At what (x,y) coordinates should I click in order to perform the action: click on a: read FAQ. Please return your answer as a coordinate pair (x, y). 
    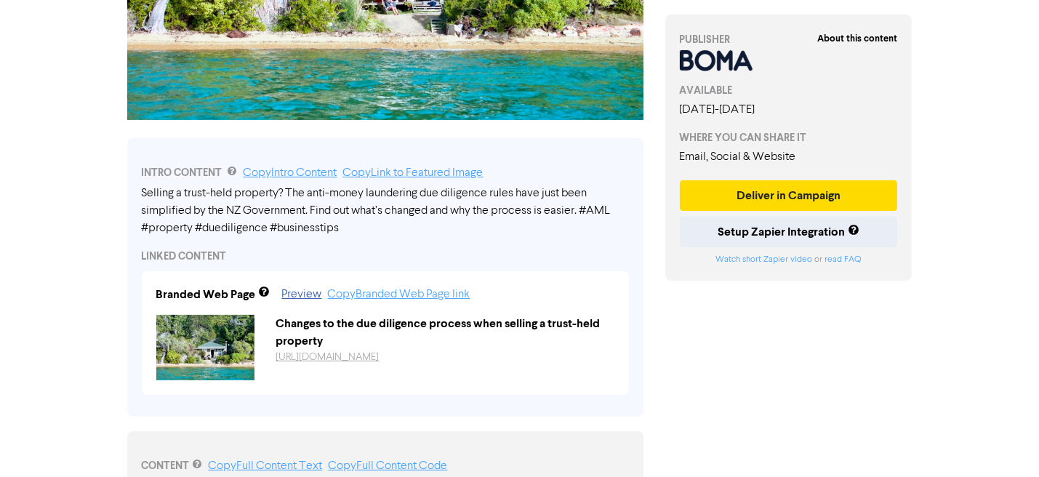
    Looking at the image, I should click on (843, 260).